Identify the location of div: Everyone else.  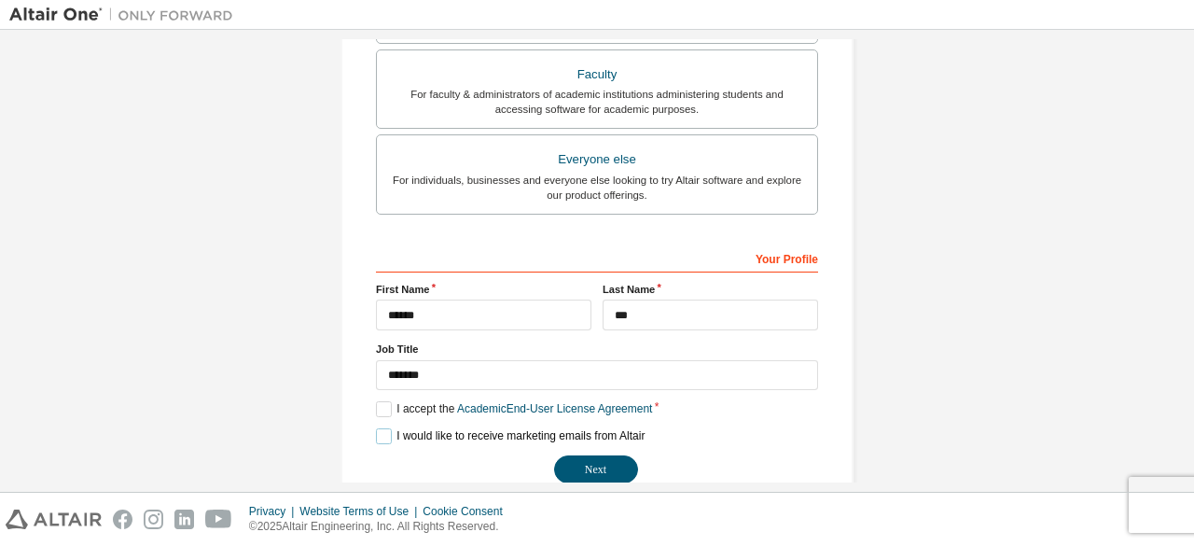
(597, 160).